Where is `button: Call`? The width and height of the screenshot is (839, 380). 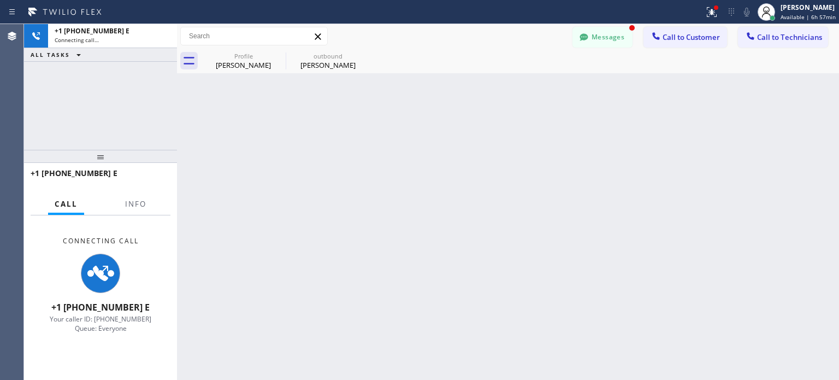
button: Call is located at coordinates (66, 204).